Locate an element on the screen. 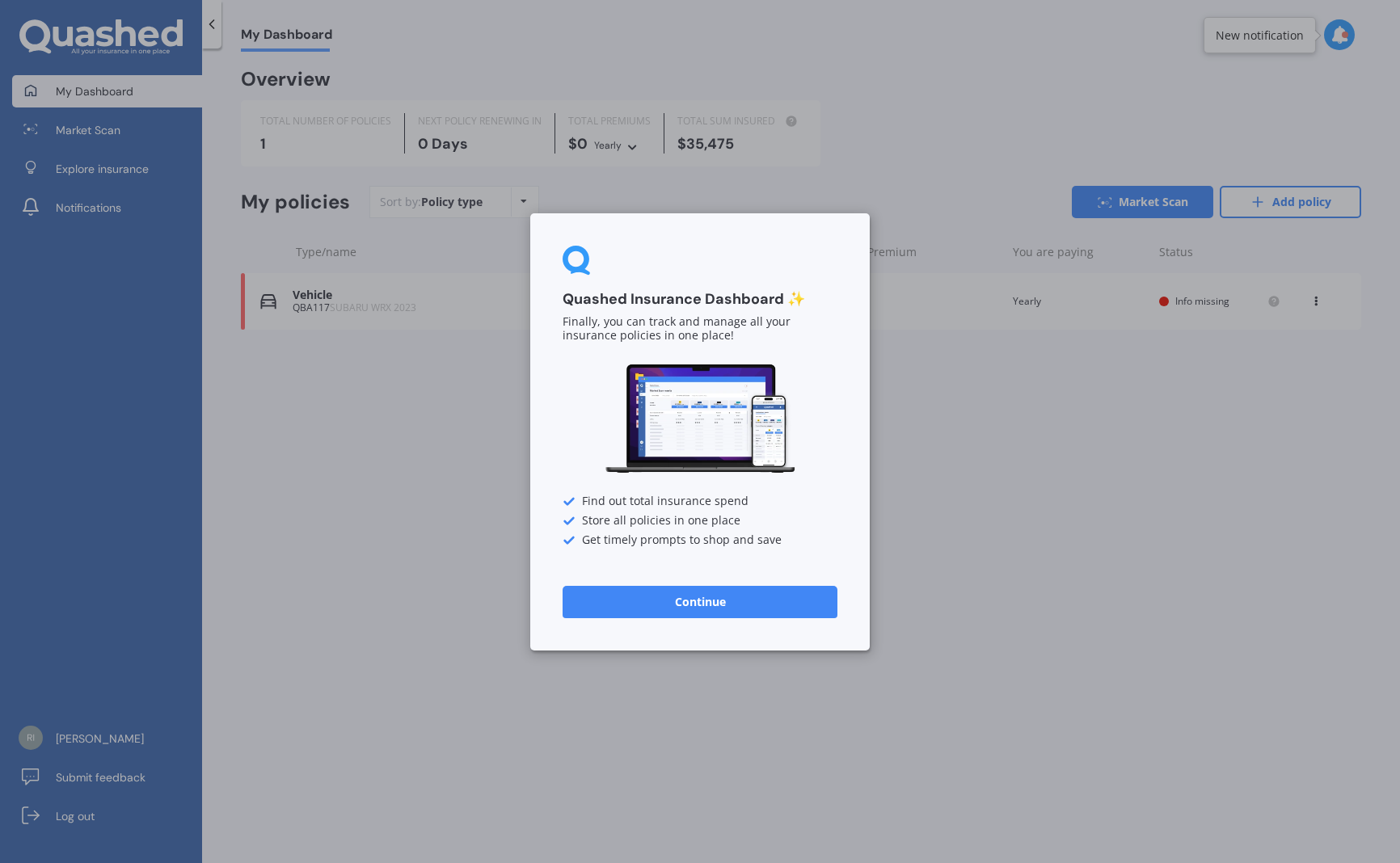  img: Dashboard is located at coordinates (700, 418).